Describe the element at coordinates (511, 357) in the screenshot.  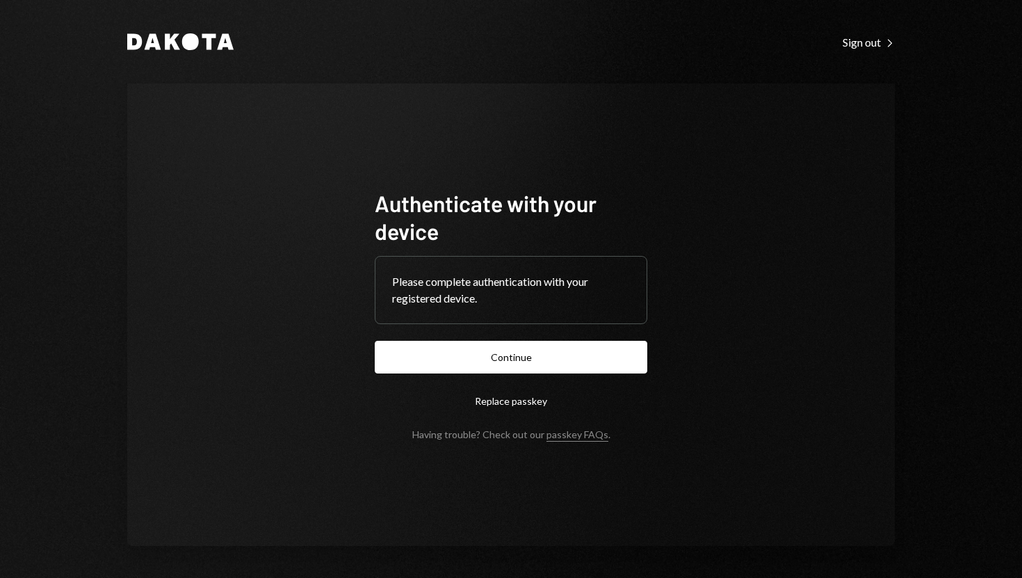
I see `button: Continue` at that location.